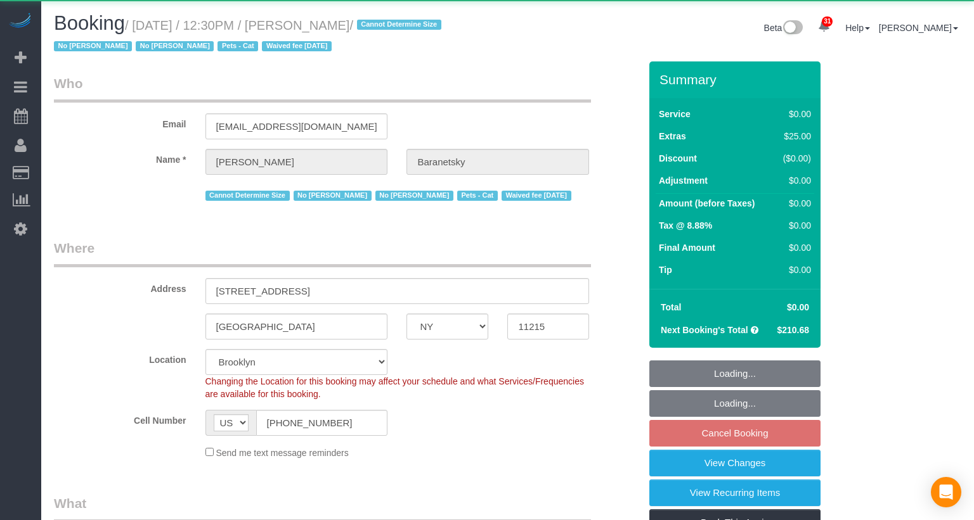 The height and width of the screenshot is (520, 974). Describe the element at coordinates (322, 423) in the screenshot. I see `input: Cell Number` at that location.